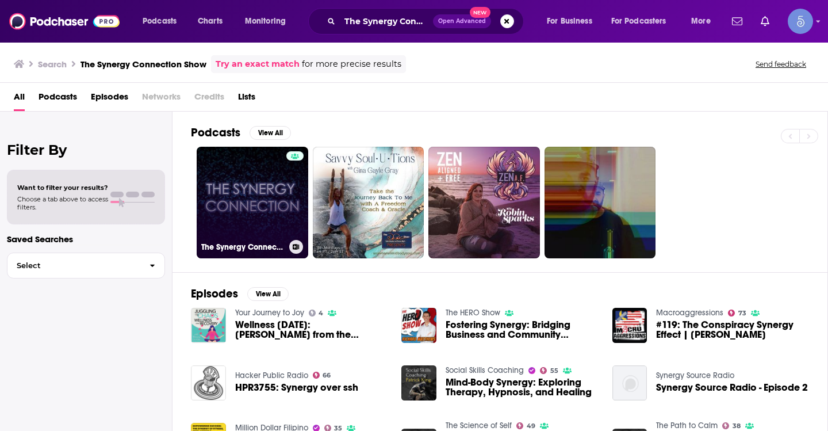 The width and height of the screenshot is (828, 431). Describe the element at coordinates (270, 312) in the screenshot. I see `a: Your Journey to Joy` at that location.